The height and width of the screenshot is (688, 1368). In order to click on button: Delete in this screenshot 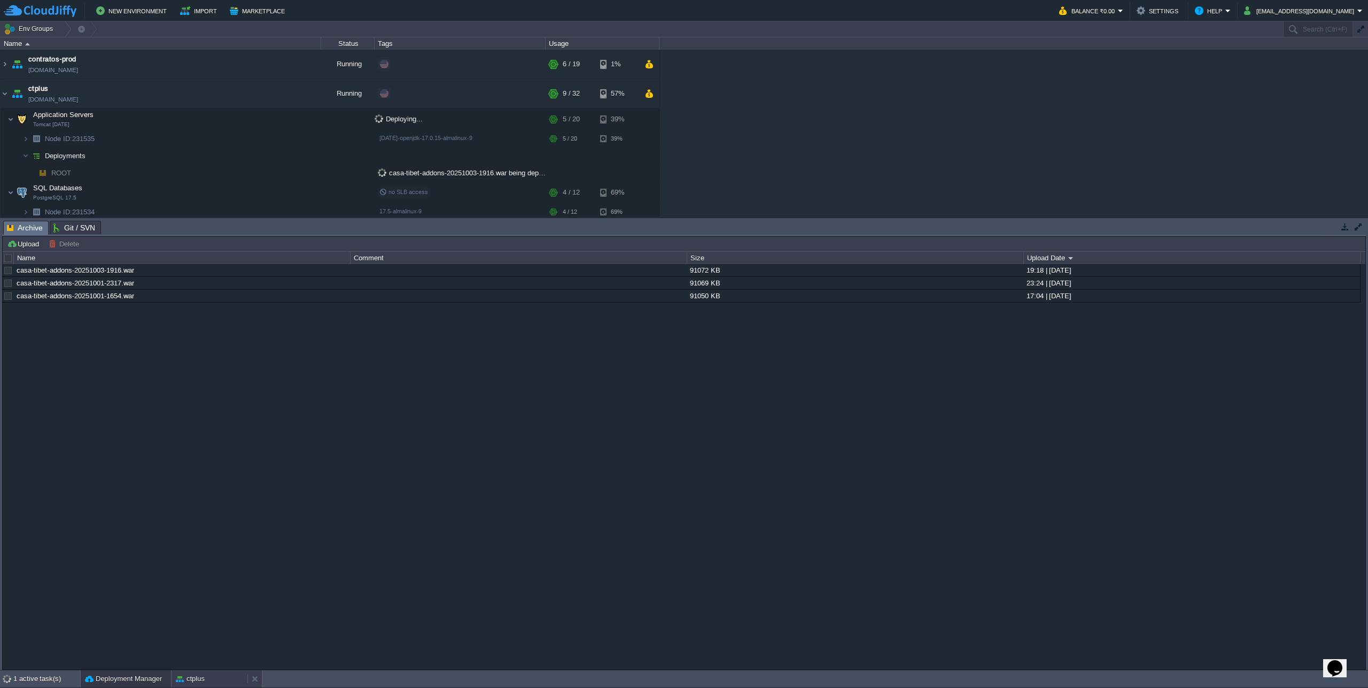, I will do `click(65, 244)`.